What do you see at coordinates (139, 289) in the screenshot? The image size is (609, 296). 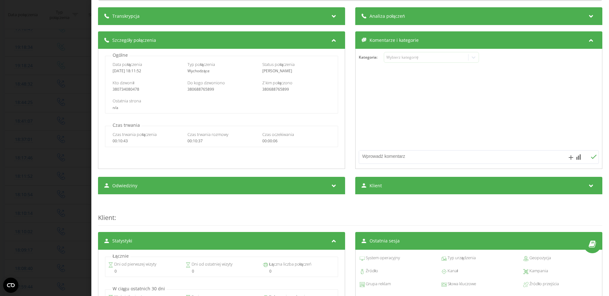 I see `p: W ciągu ostatnich 30 dni` at bounding box center [139, 289].